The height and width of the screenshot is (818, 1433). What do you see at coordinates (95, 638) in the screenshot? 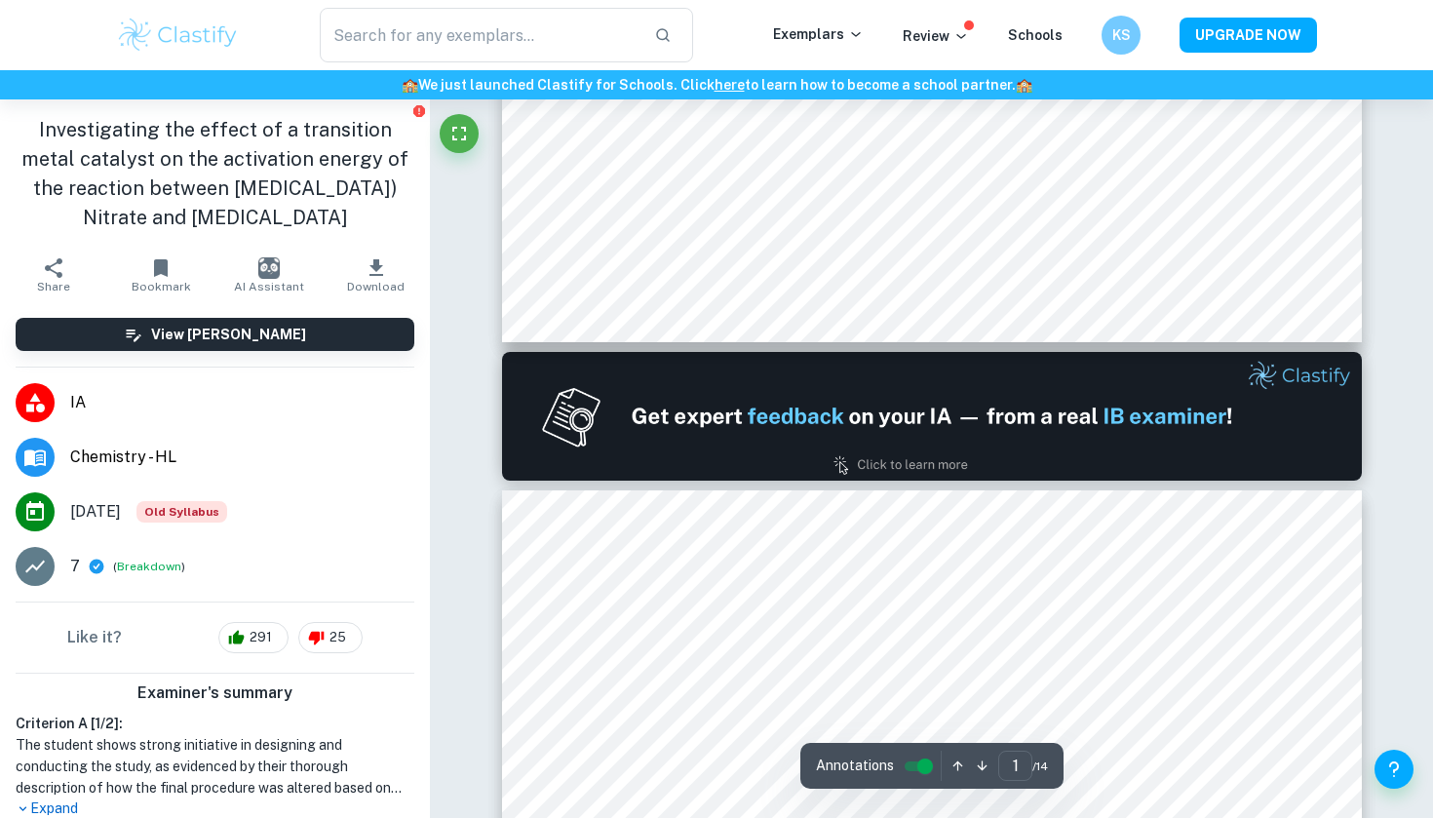
I see `h6: Like it?` at bounding box center [95, 638].